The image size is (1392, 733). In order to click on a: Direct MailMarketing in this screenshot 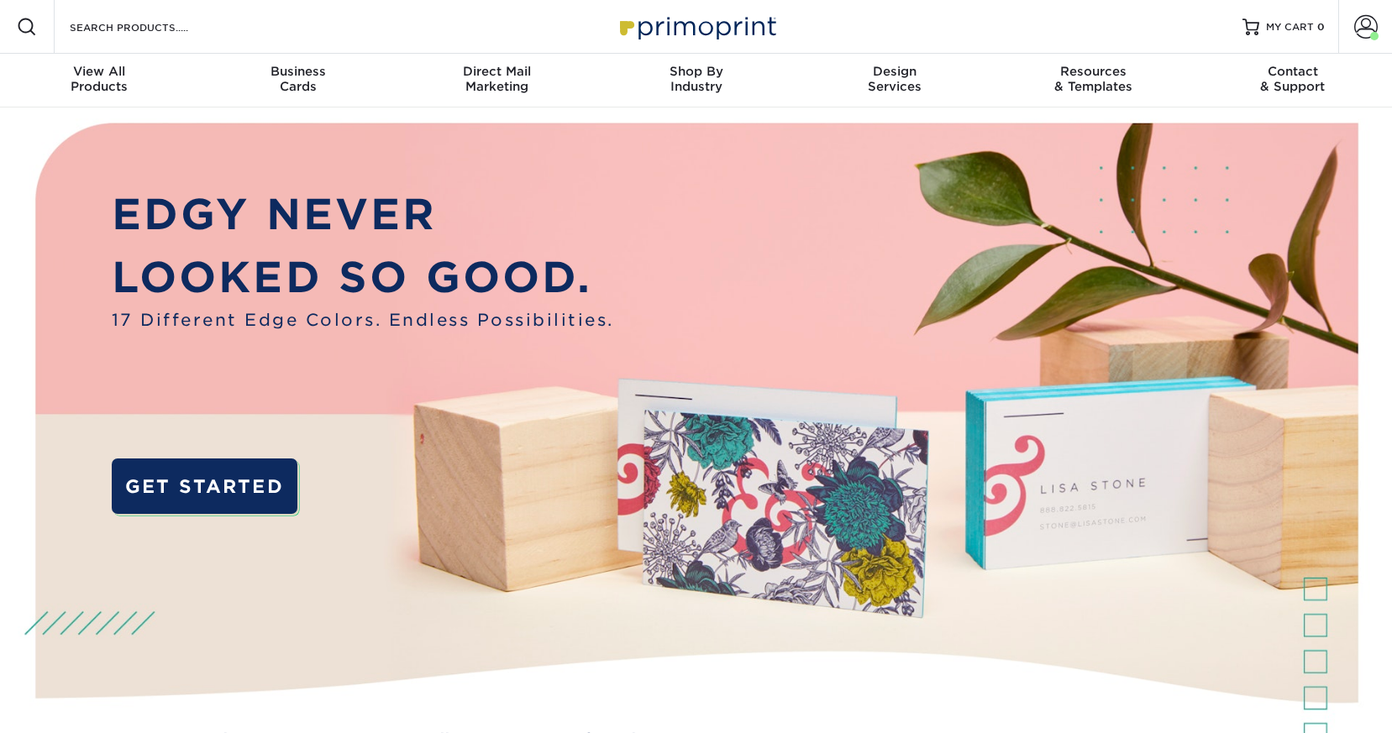, I will do `click(497, 81)`.